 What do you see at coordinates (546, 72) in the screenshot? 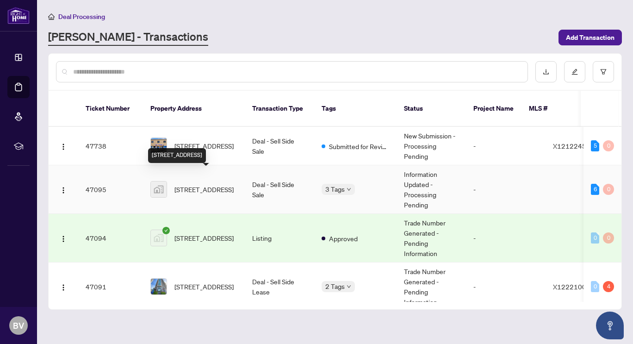
I see `button: download` at bounding box center [546, 72].